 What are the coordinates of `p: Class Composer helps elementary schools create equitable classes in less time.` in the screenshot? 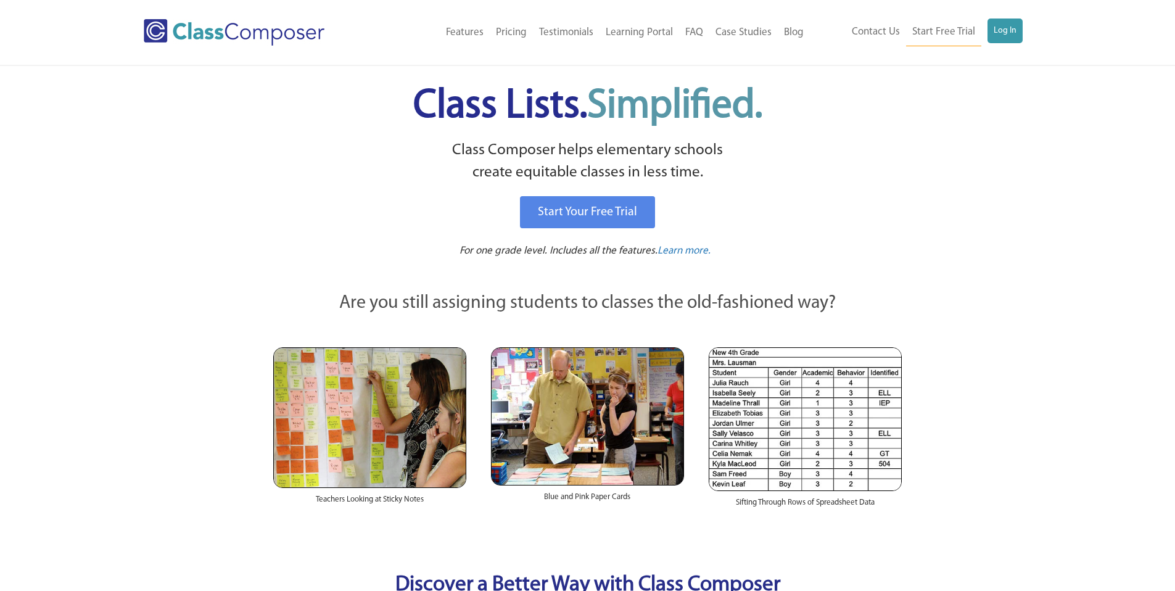 It's located at (588, 162).